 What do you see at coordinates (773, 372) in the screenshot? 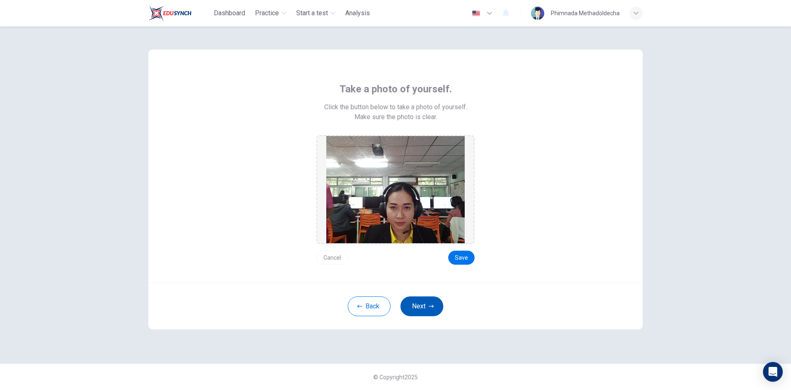
I see `div: Open Intercom Messenger` at bounding box center [773, 372].